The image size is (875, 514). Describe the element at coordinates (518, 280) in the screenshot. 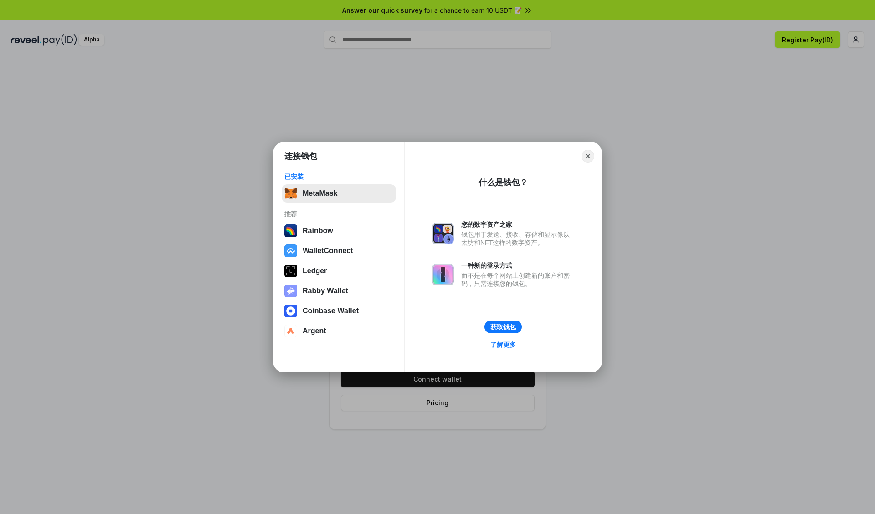

I see `div: 而不是在每个网站上创建新的账户和密码，只需连接您的钱包。` at that location.